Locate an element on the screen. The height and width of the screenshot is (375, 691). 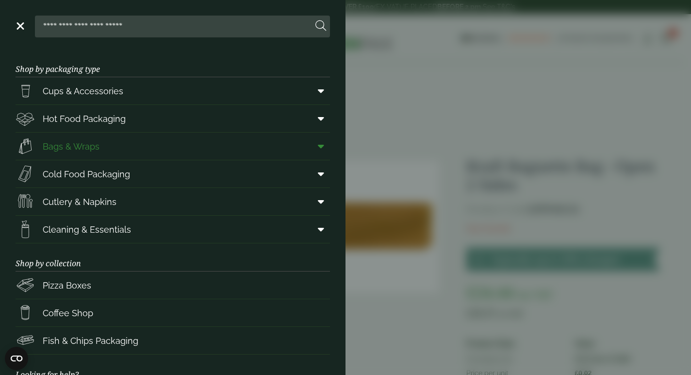
span: Cutlery & Napkins is located at coordinates (80, 201).